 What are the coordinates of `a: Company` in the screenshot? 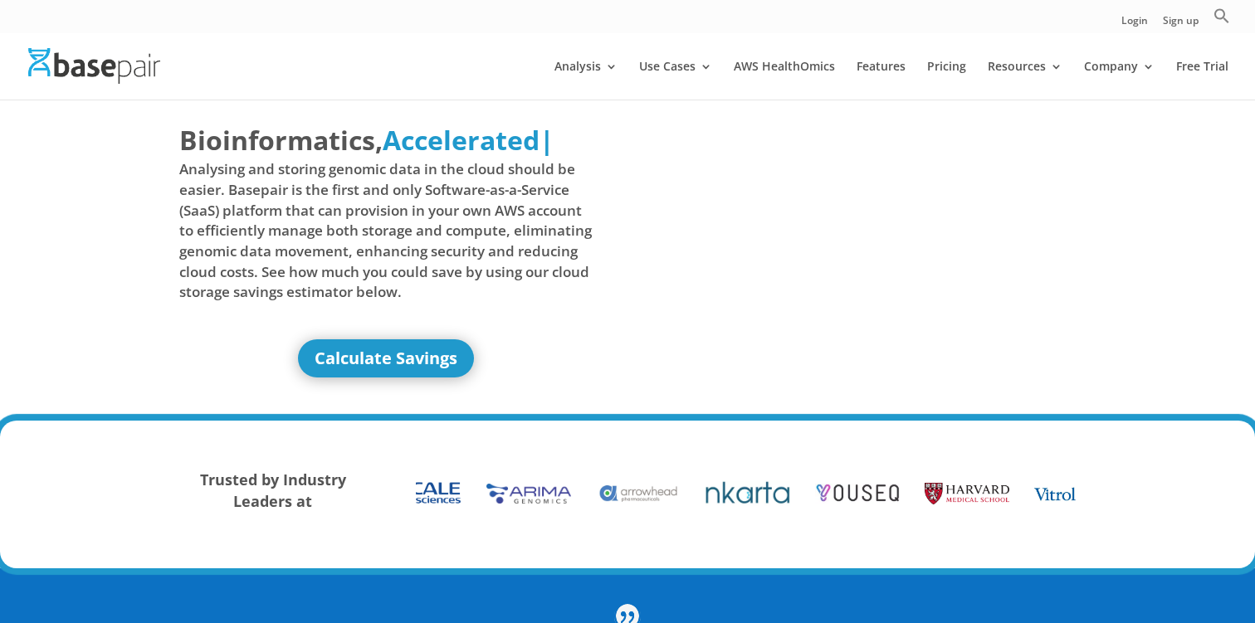 It's located at (1119, 80).